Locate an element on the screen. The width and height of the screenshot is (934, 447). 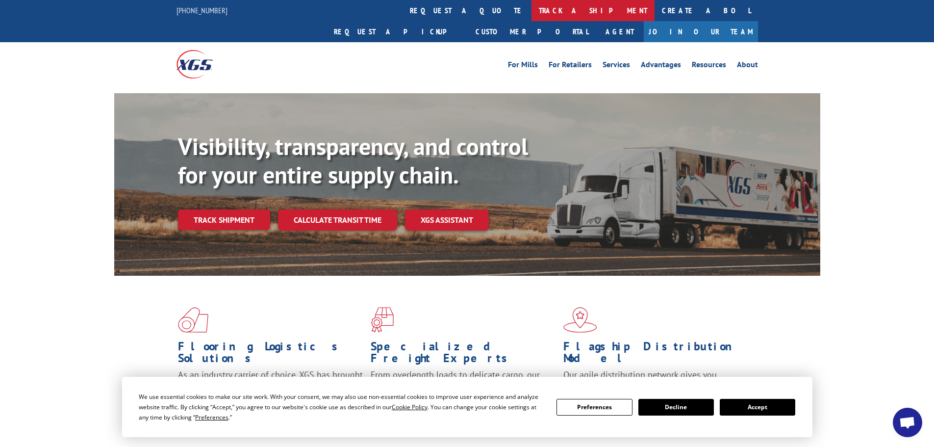
div: We use essential cookies to make our site work. With your consent, we may also use non-essential ... is located at coordinates (342, 407).